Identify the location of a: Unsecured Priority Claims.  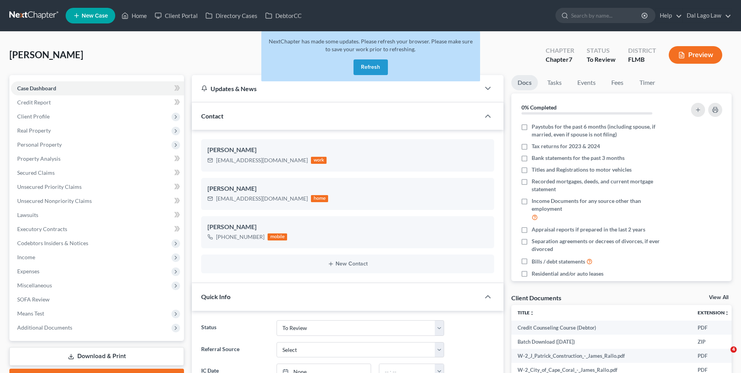
(97, 187).